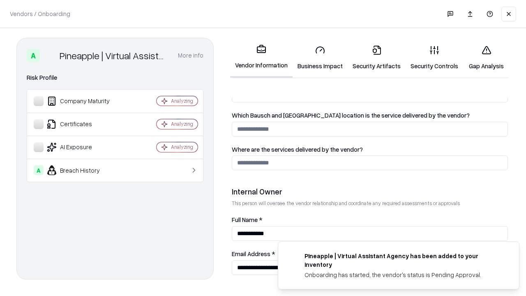 The height and width of the screenshot is (296, 526). What do you see at coordinates (293, 256) in the screenshot?
I see `img: trypineapple.com` at bounding box center [293, 256].